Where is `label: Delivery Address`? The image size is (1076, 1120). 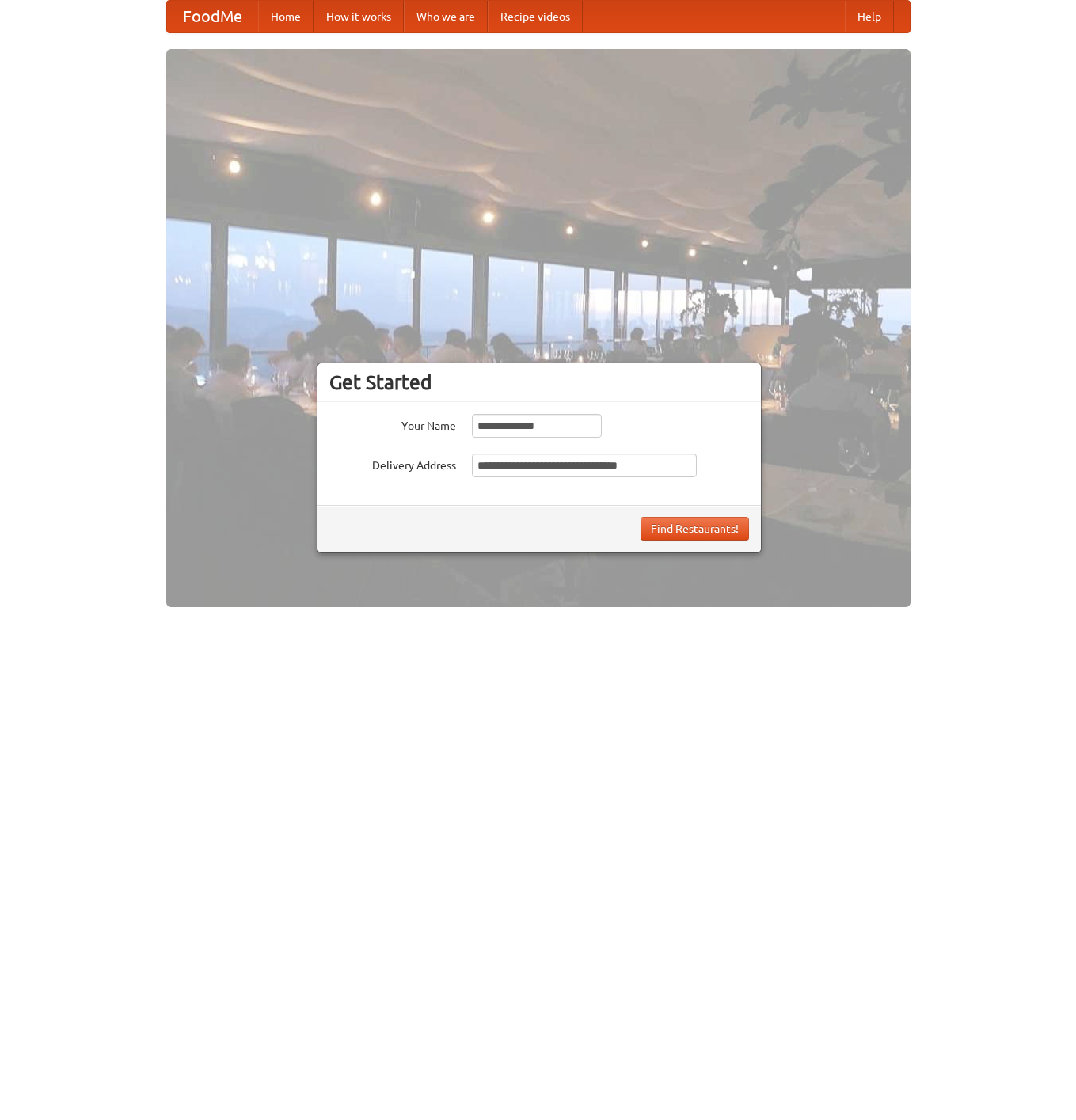
label: Delivery Address is located at coordinates (392, 463).